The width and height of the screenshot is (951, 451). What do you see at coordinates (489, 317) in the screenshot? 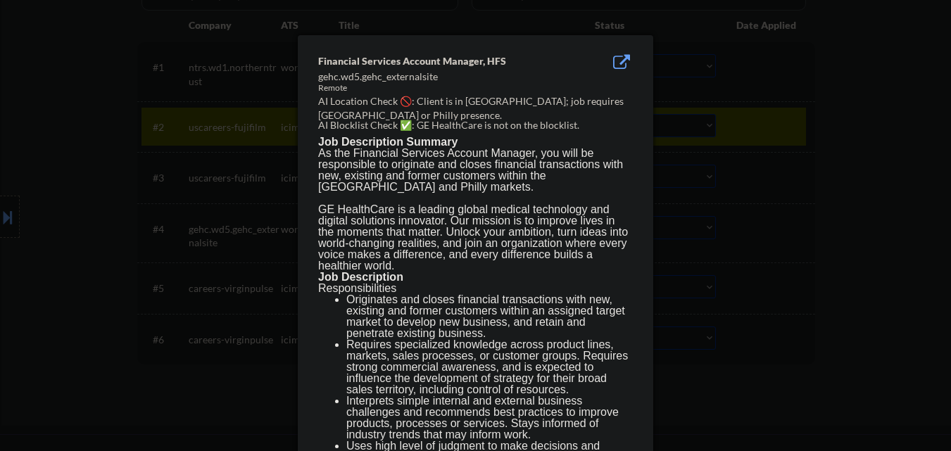
I see `p: Originates and closes financial transactions with new, existing and former customers within an as...` at bounding box center [489, 317].